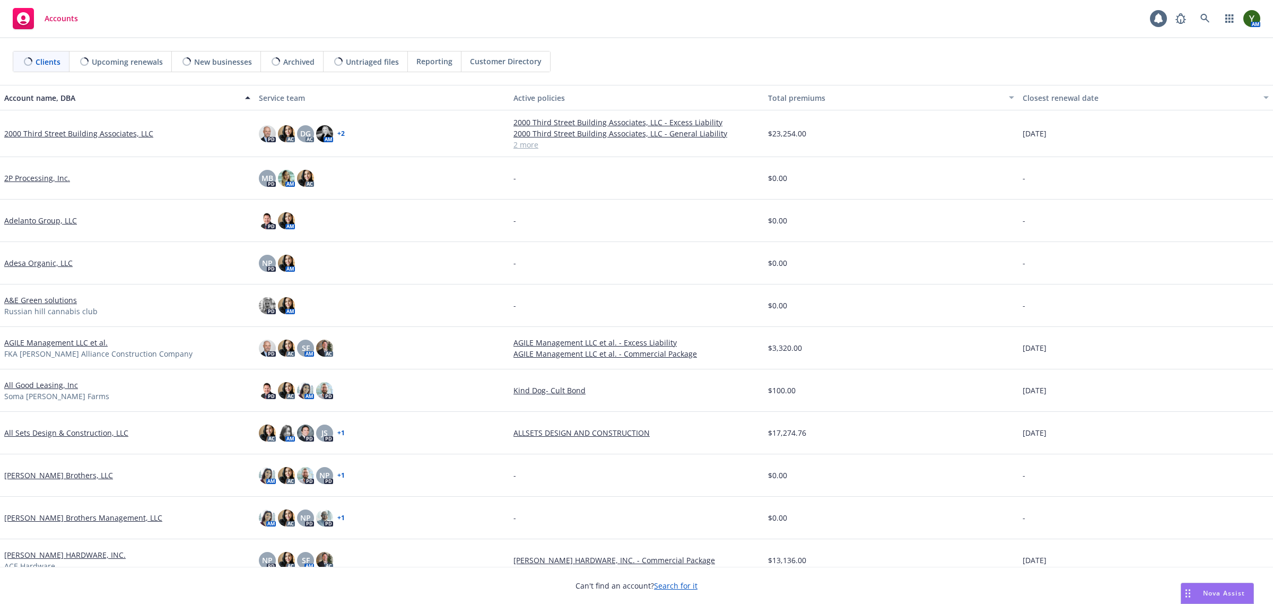 The width and height of the screenshot is (1273, 604). I want to click on div: Drag to move, so click(1188, 593).